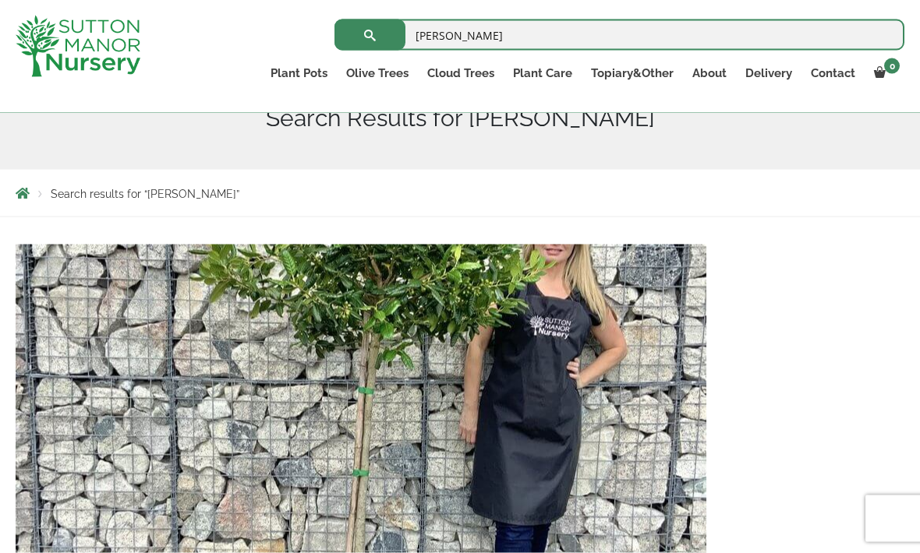 The image size is (920, 553). What do you see at coordinates (884, 73) in the screenshot?
I see `a: 0` at bounding box center [884, 73].